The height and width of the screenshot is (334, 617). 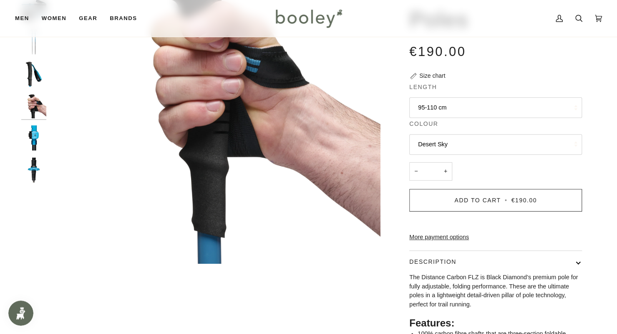 What do you see at coordinates (478, 200) in the screenshot?
I see `span: Add to Cart` at bounding box center [478, 200].